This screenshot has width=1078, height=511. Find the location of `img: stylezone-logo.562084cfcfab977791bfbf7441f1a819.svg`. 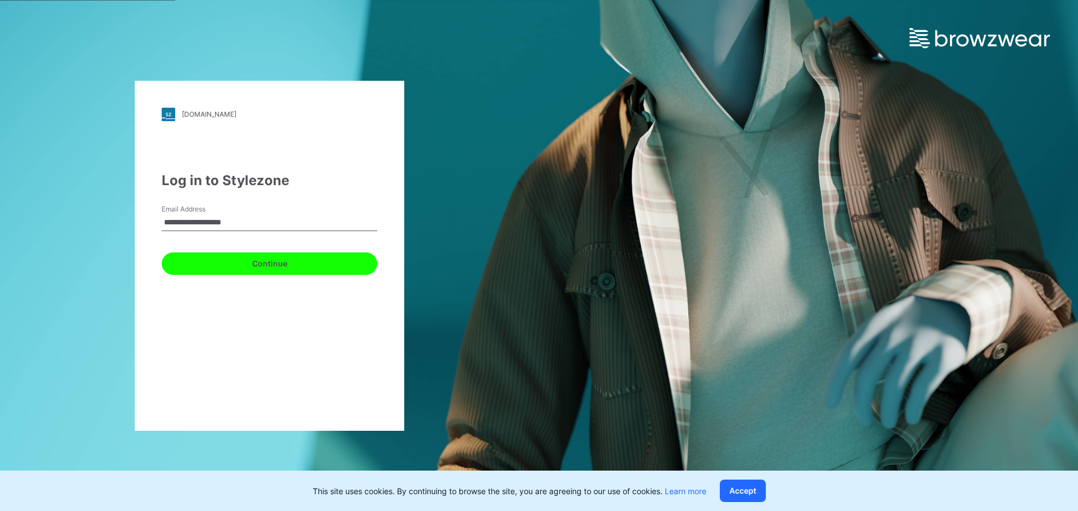

img: stylezone-logo.562084cfcfab977791bfbf7441f1a819.svg is located at coordinates (168, 115).